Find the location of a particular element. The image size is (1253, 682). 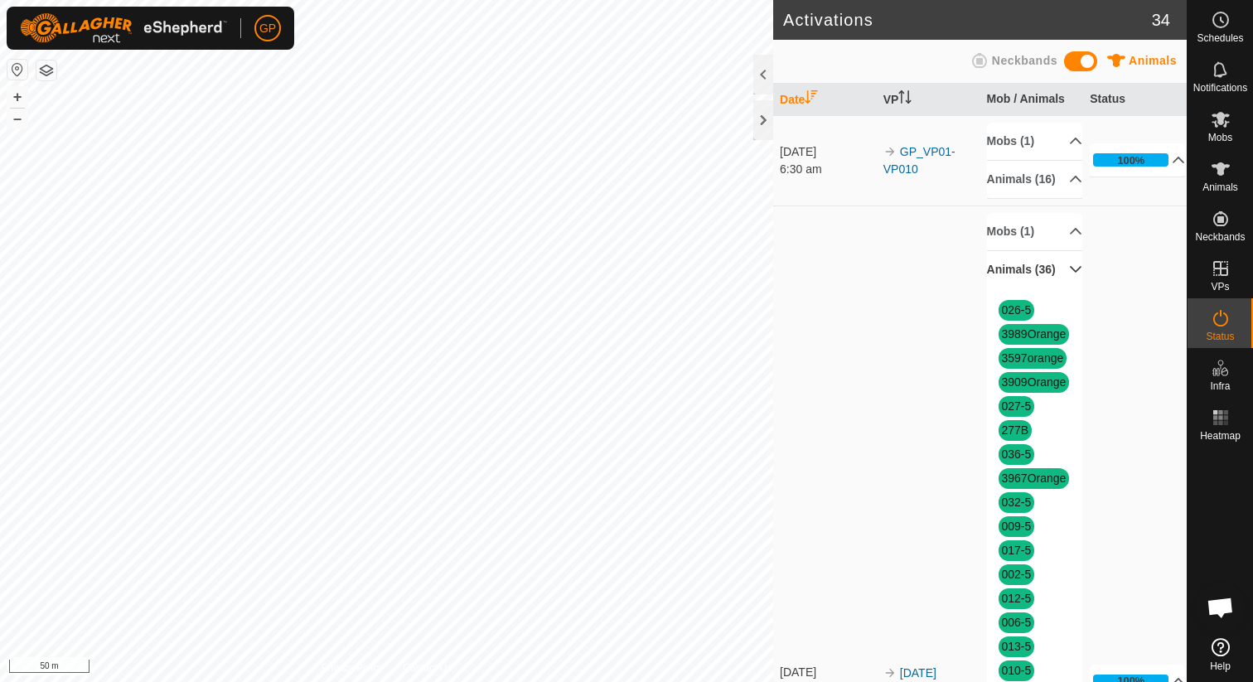

div: 6:30 am is located at coordinates (827, 169).